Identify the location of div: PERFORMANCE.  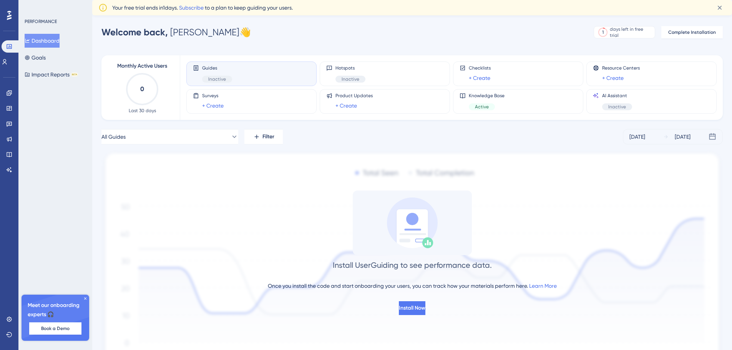
(41, 22).